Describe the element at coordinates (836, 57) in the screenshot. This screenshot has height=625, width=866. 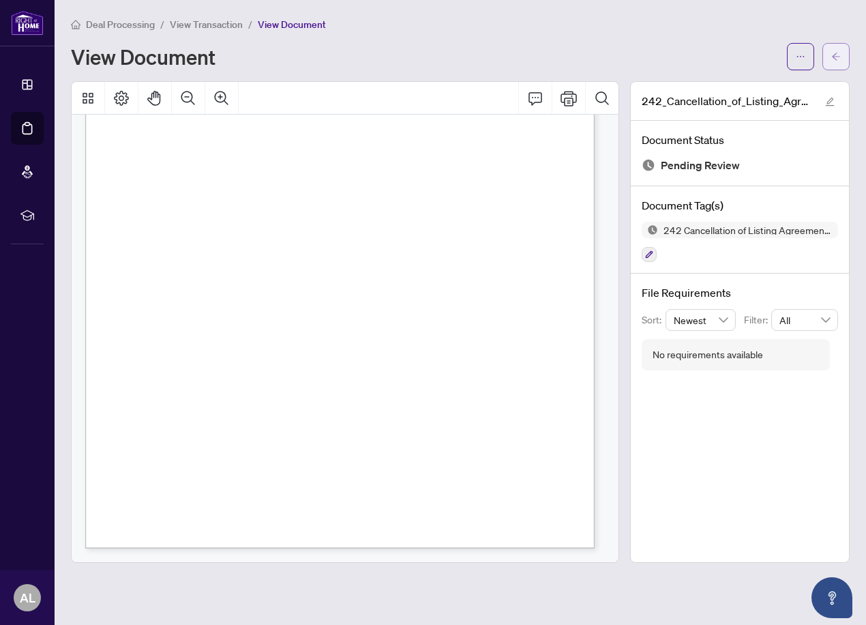
I see `span: arrow-left` at that location.